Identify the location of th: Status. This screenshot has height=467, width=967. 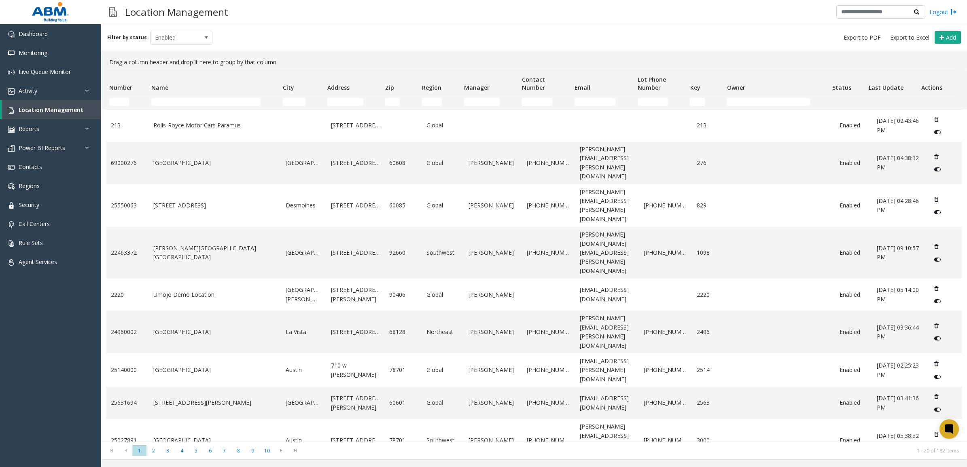
(847, 83).